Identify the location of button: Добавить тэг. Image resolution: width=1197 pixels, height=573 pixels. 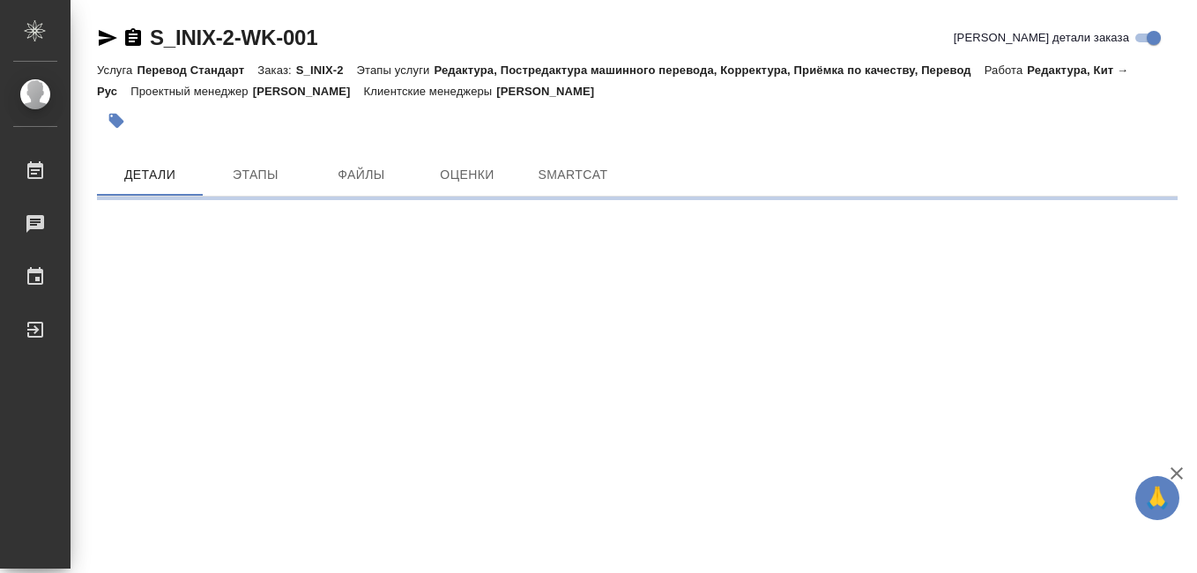
(116, 121).